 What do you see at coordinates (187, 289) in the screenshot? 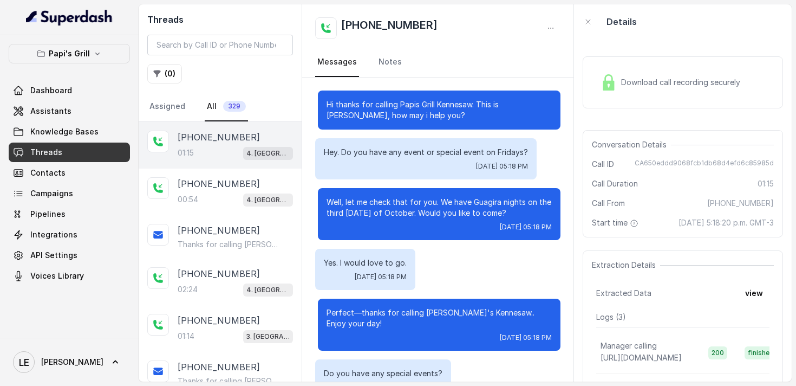
I see `p: 02:24` at bounding box center [187, 289].